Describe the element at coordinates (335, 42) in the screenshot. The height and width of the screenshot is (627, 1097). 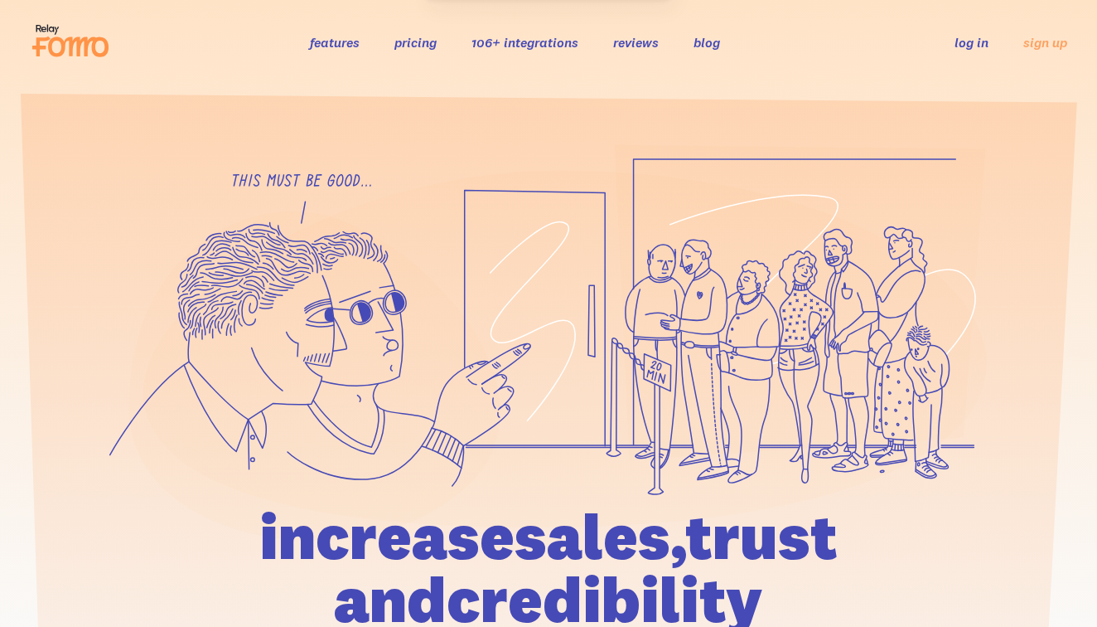
I see `a: features` at that location.